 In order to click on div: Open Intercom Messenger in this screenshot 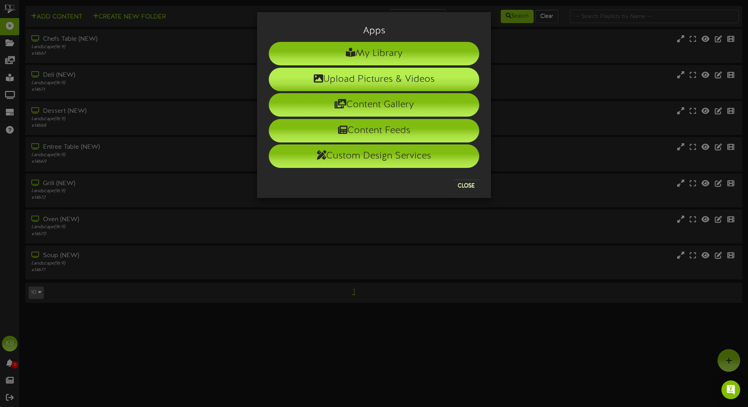, I will do `click(731, 390)`.